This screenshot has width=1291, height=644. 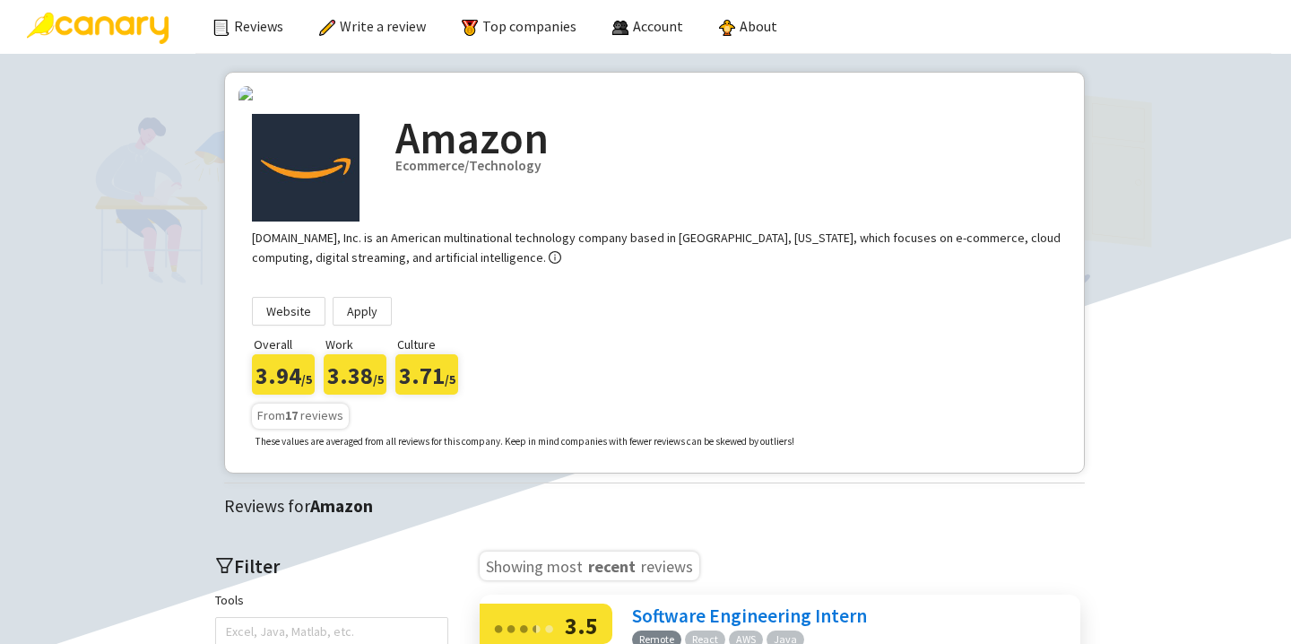 What do you see at coordinates (362, 311) in the screenshot?
I see `span: Apply` at bounding box center [362, 311].